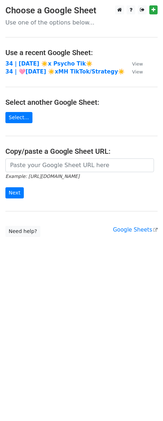 This screenshot has width=163, height=421. I want to click on a: Google Sheets, so click(135, 230).